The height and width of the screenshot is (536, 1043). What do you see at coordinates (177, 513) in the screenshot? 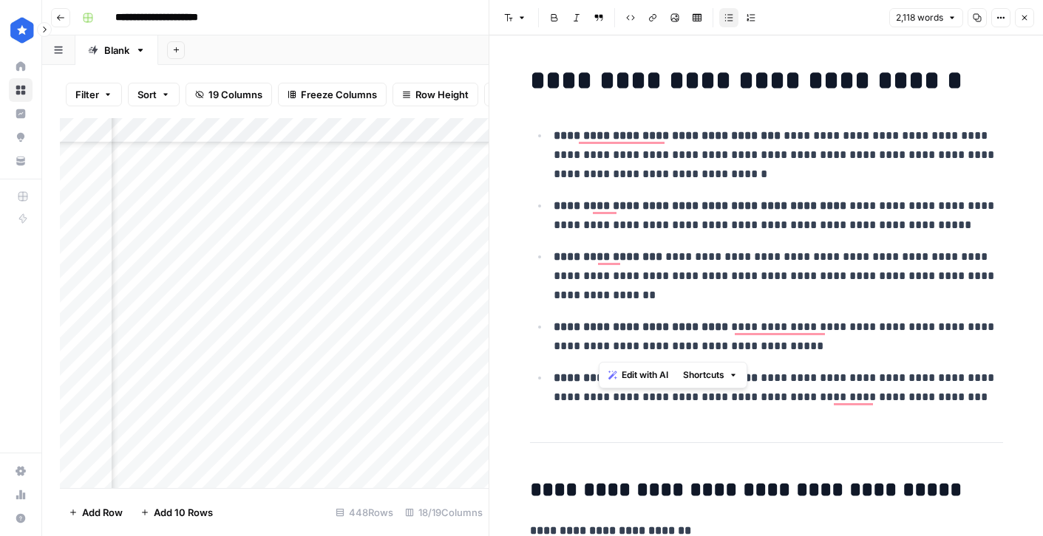
I see `button: Add 10 Rows` at bounding box center [177, 513].